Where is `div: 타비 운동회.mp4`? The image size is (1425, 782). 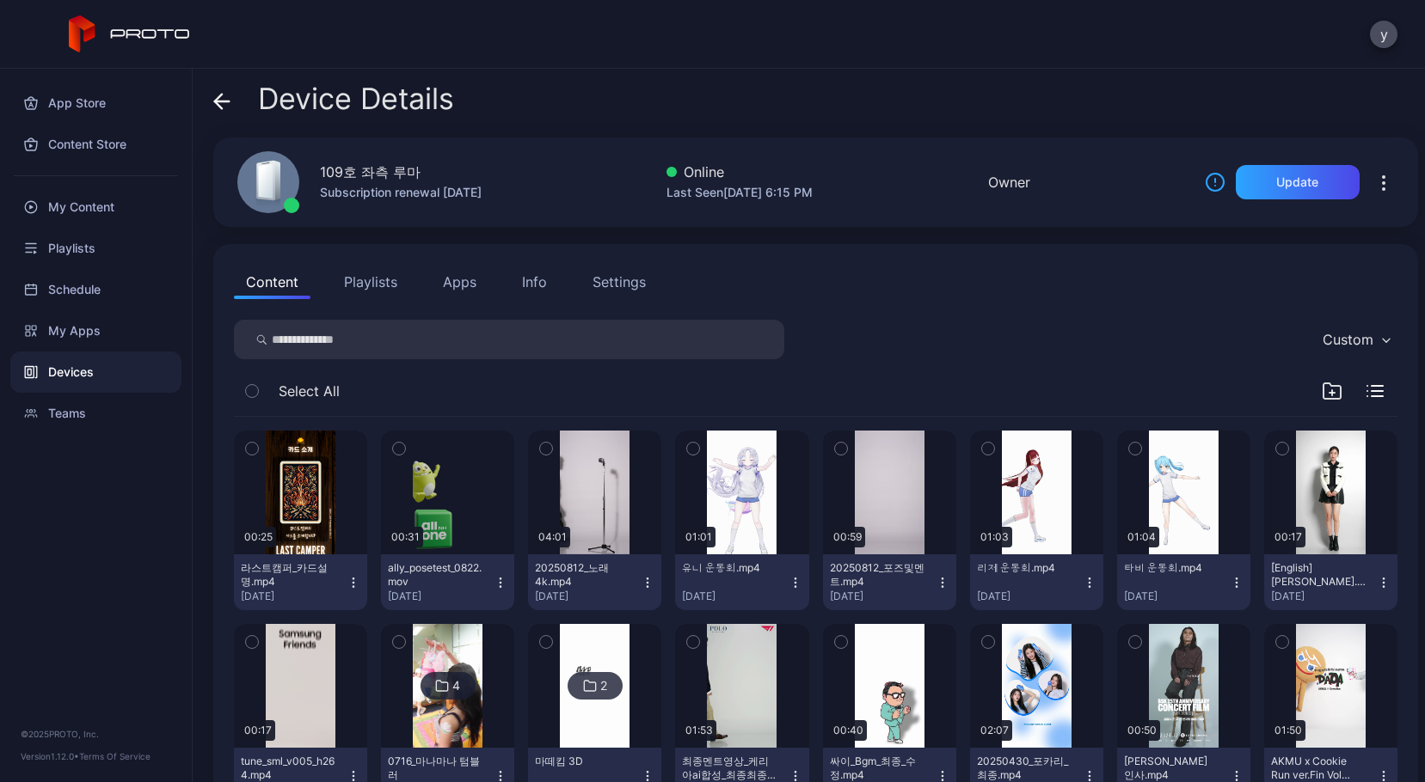
div: 타비 운동회.mp4 is located at coordinates (1171, 568).